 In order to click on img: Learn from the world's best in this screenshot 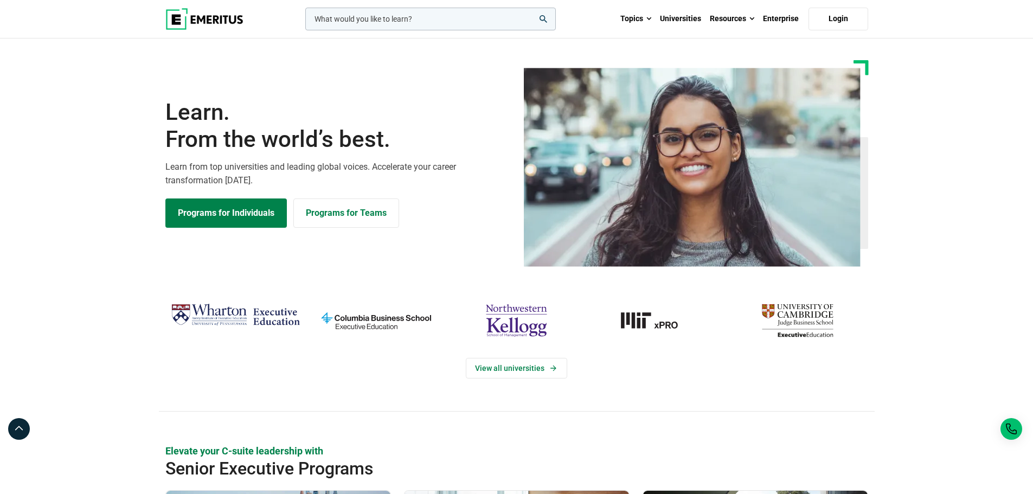, I will do `click(692, 167)`.